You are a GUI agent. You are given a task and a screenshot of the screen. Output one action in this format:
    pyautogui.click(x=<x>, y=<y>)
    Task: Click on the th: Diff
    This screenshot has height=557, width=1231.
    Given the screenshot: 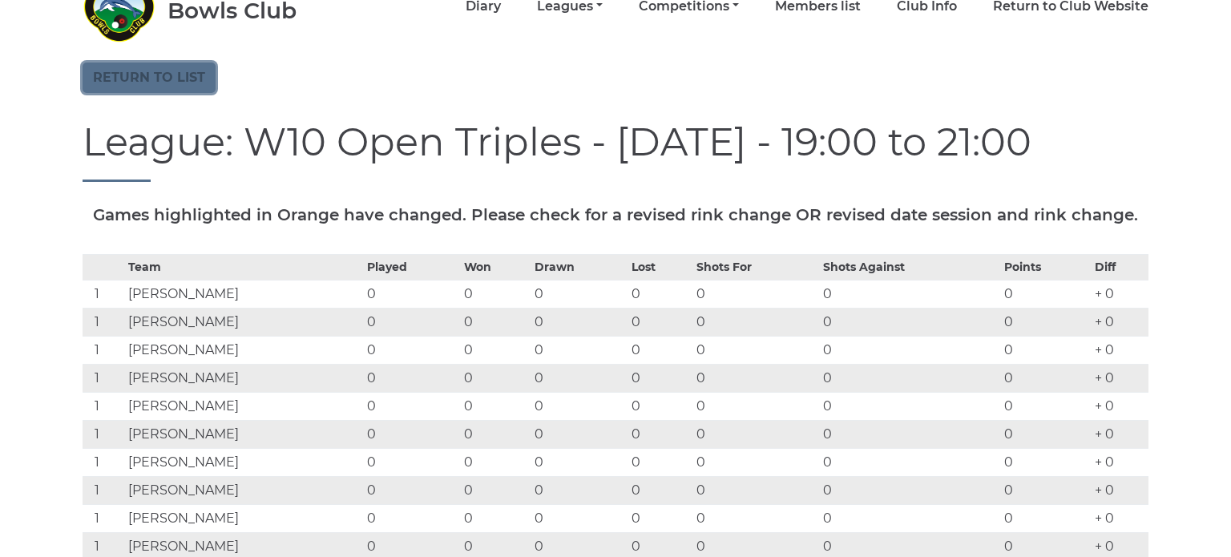 What is the action you would take?
    pyautogui.click(x=1120, y=267)
    